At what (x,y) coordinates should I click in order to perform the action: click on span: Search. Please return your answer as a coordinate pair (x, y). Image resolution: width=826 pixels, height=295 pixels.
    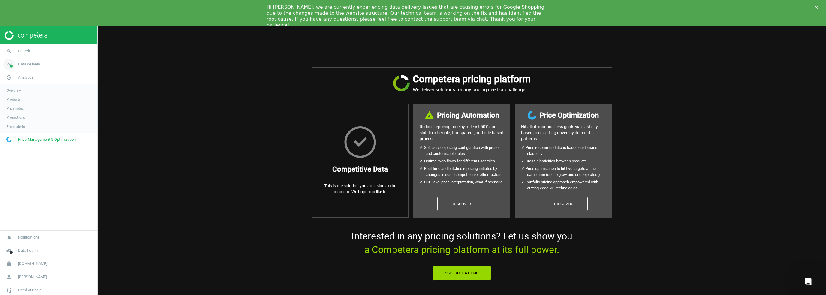
    Looking at the image, I should click on (24, 51).